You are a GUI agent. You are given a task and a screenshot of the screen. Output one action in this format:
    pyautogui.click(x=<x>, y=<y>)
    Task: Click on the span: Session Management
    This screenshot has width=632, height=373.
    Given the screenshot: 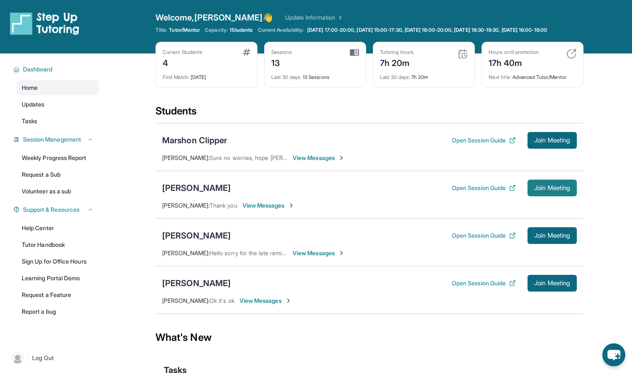 What is the action you would take?
    pyautogui.click(x=52, y=140)
    